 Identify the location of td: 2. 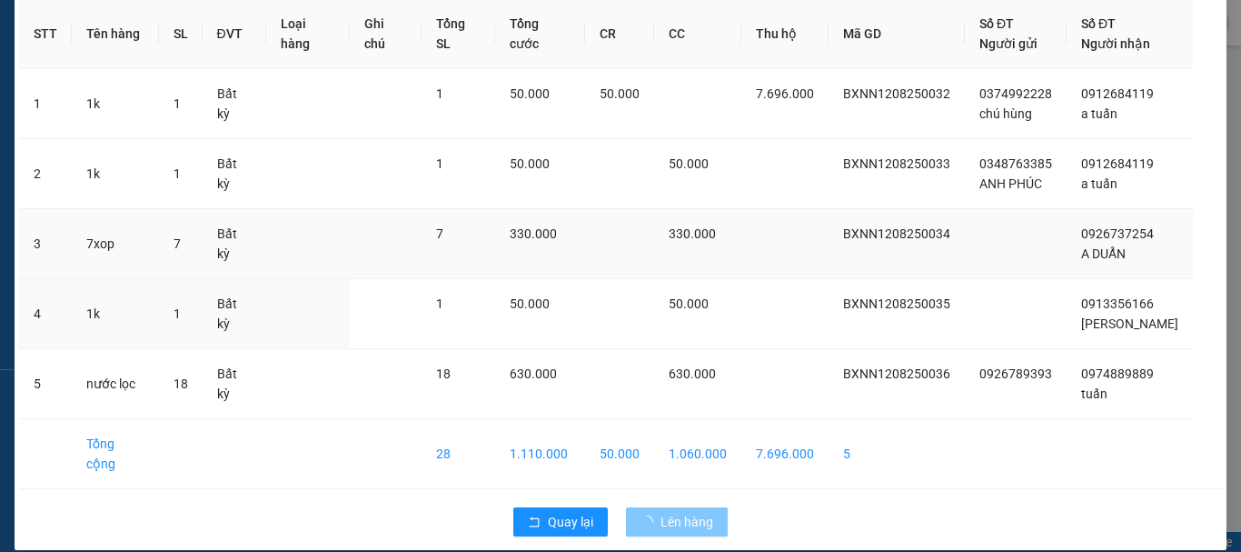
(45, 174).